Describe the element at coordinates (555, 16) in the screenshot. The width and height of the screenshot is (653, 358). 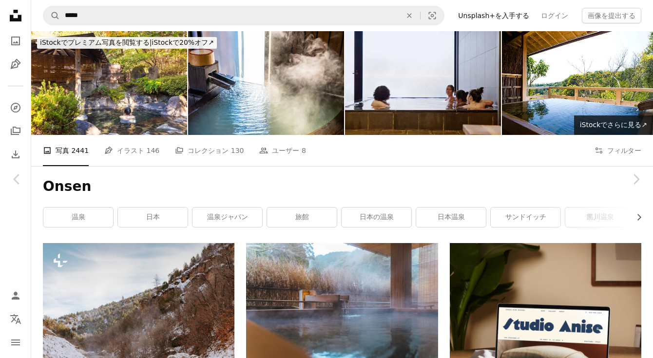
I see `a: ログイン` at that location.